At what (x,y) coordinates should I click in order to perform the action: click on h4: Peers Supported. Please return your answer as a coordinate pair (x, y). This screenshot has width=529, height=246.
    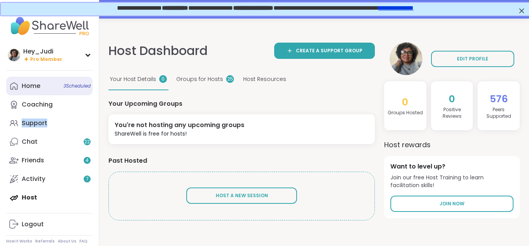
    Looking at the image, I should click on (498, 113).